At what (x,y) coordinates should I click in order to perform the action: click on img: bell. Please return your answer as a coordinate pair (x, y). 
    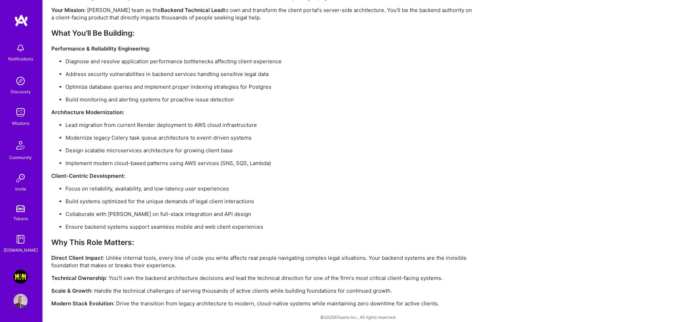
    Looking at the image, I should click on (21, 48).